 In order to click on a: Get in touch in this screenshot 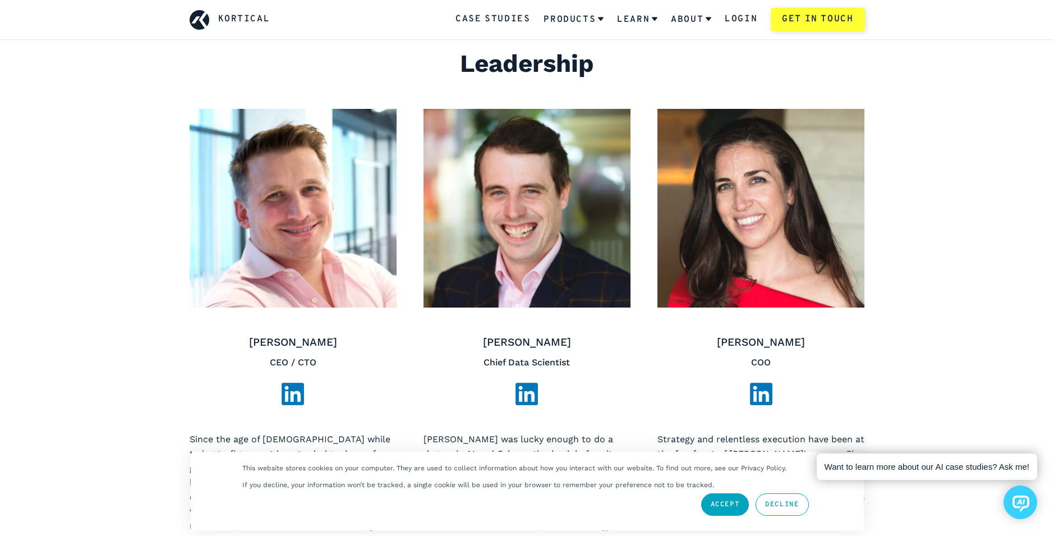, I will do `click(817, 20)`.